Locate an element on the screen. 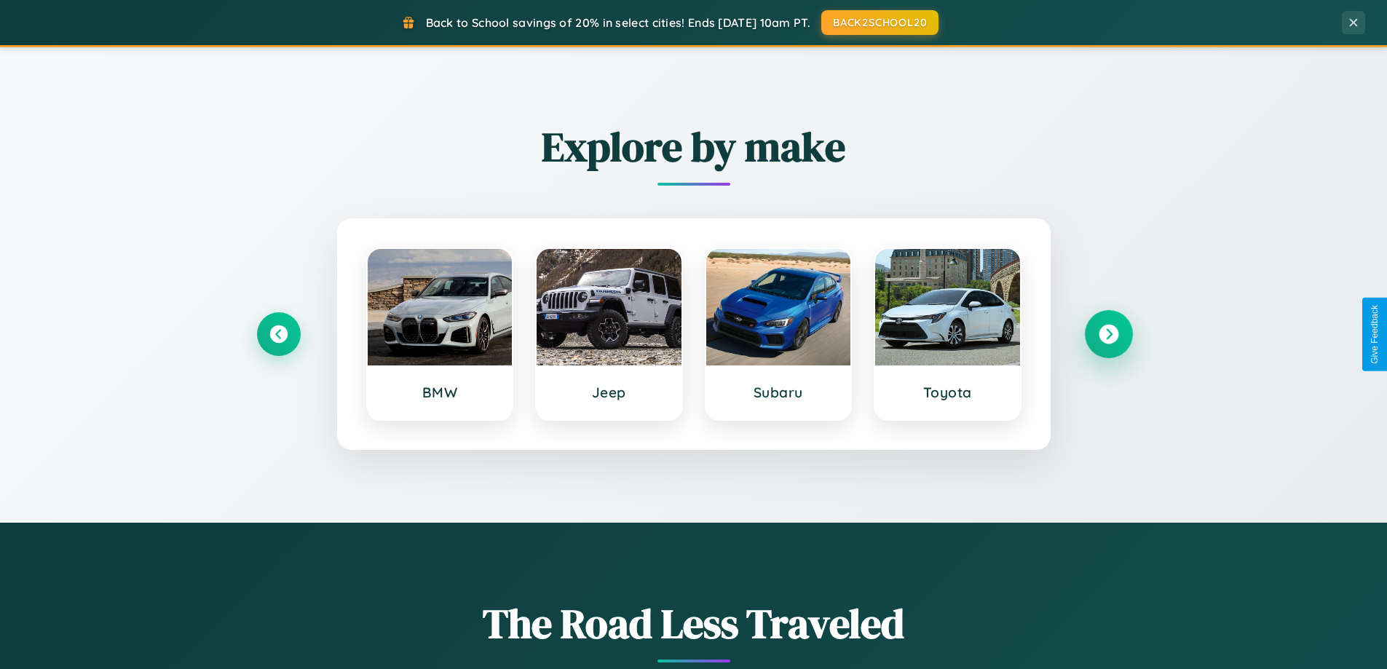  h3: BMW is located at coordinates (440, 392).